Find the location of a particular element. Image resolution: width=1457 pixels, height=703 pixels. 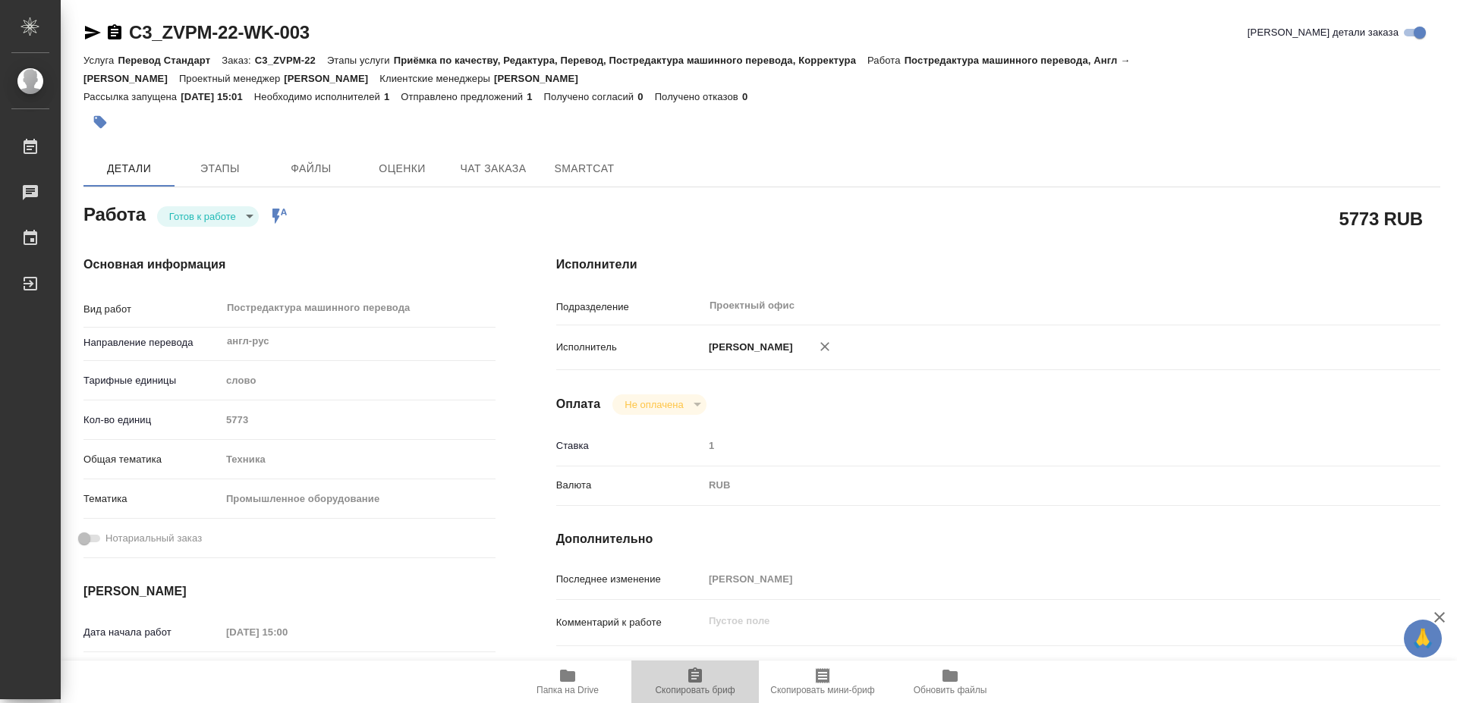

span: Чат заказа is located at coordinates (493, 168).